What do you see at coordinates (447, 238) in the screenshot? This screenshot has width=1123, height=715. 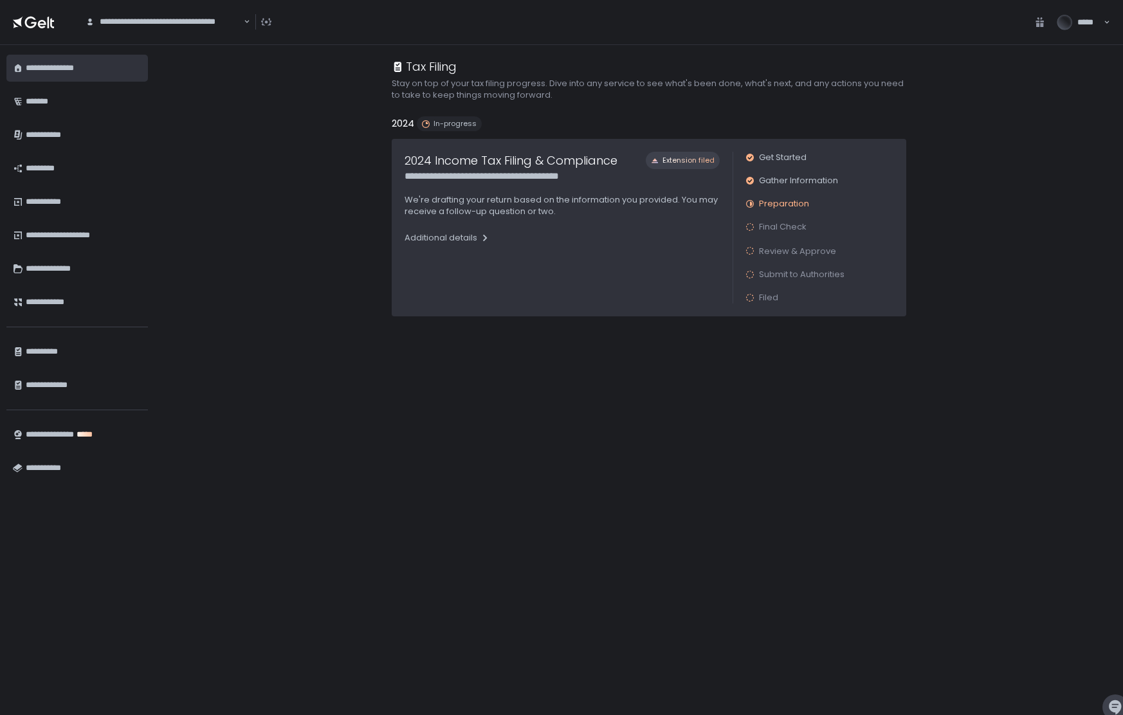 I see `button: Additional details` at bounding box center [447, 238].